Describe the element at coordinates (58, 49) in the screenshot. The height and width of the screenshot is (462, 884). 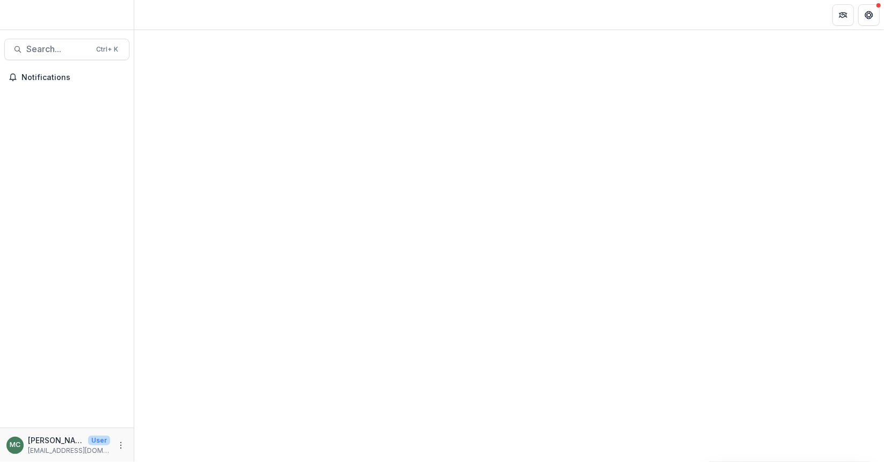
I see `span: Search...` at that location.